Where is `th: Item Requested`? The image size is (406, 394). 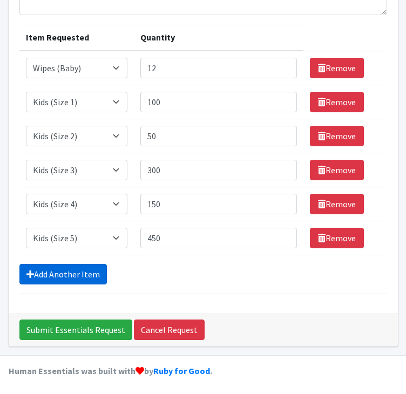
th: Item Requested is located at coordinates (77, 38).